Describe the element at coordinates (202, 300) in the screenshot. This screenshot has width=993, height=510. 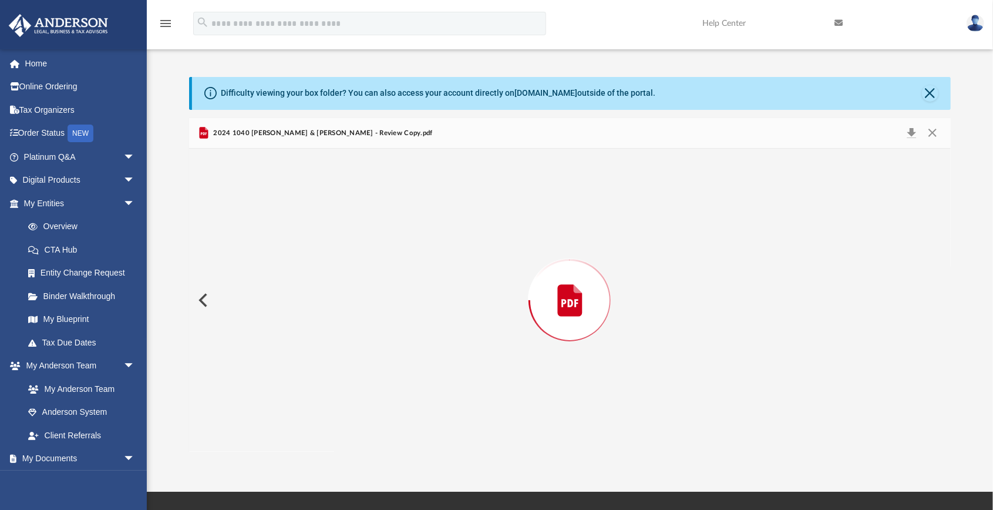
I see `button: Previous File` at that location.